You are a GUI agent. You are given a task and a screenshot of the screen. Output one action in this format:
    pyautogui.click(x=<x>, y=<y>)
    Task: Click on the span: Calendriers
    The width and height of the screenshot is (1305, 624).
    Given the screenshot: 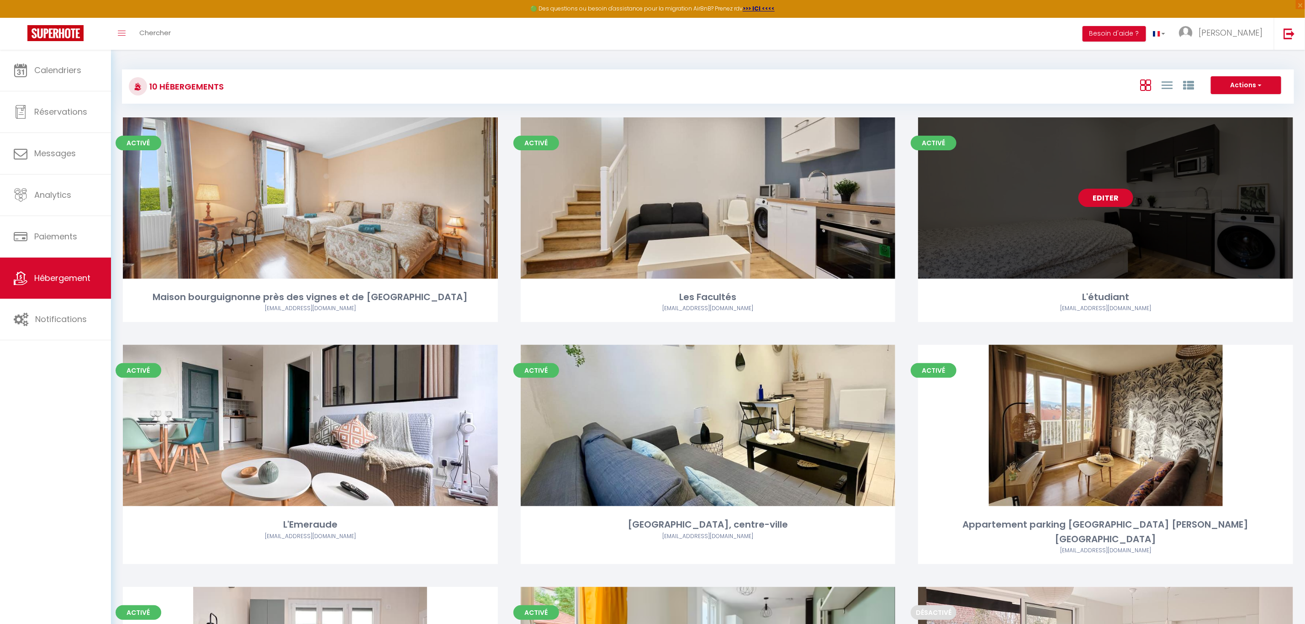 What is the action you would take?
    pyautogui.click(x=58, y=70)
    